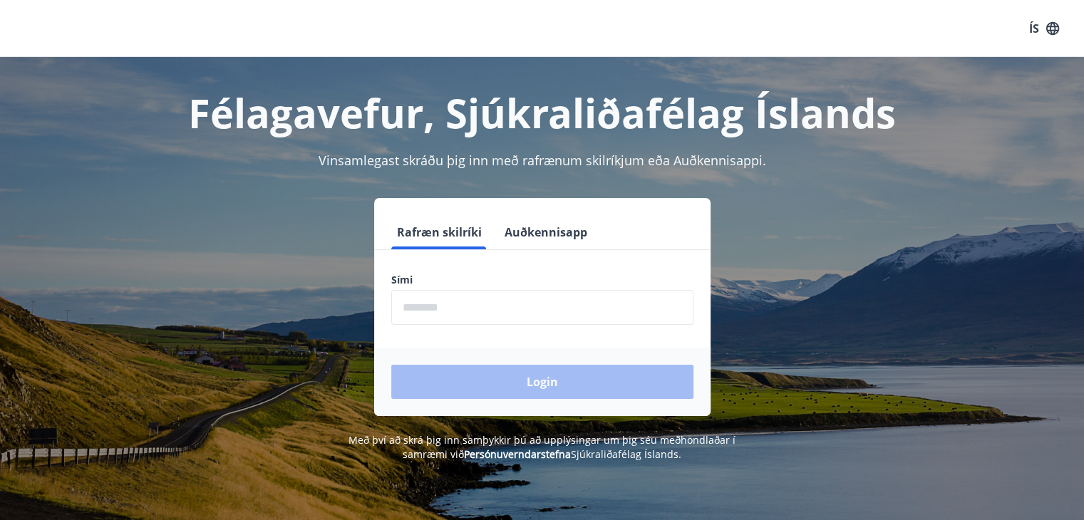 The image size is (1084, 520). Describe the element at coordinates (542, 447) in the screenshot. I see `span: Með því að skrá þig inn samþykkir þú að upplýsingar um þig séu meðhöndlaðar í samræmi við Sjúkral...` at that location.